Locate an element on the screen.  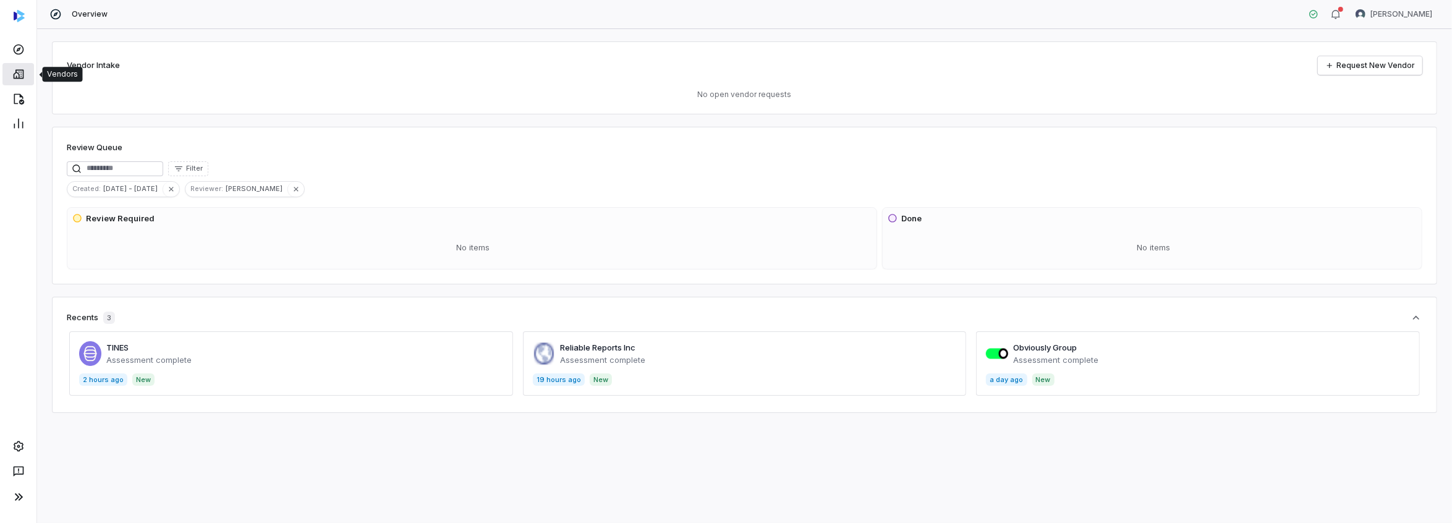
span: Overview is located at coordinates (90, 14).